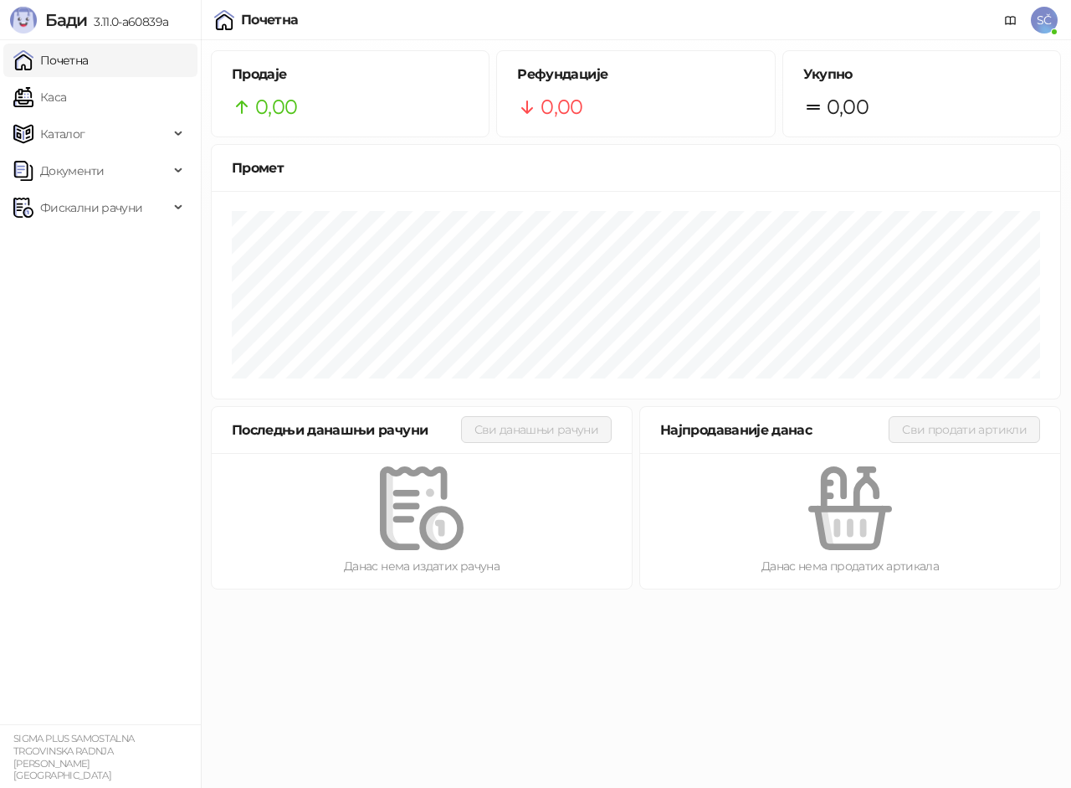 The height and width of the screenshot is (788, 1071). I want to click on button: Сви продати артикли, so click(964, 429).